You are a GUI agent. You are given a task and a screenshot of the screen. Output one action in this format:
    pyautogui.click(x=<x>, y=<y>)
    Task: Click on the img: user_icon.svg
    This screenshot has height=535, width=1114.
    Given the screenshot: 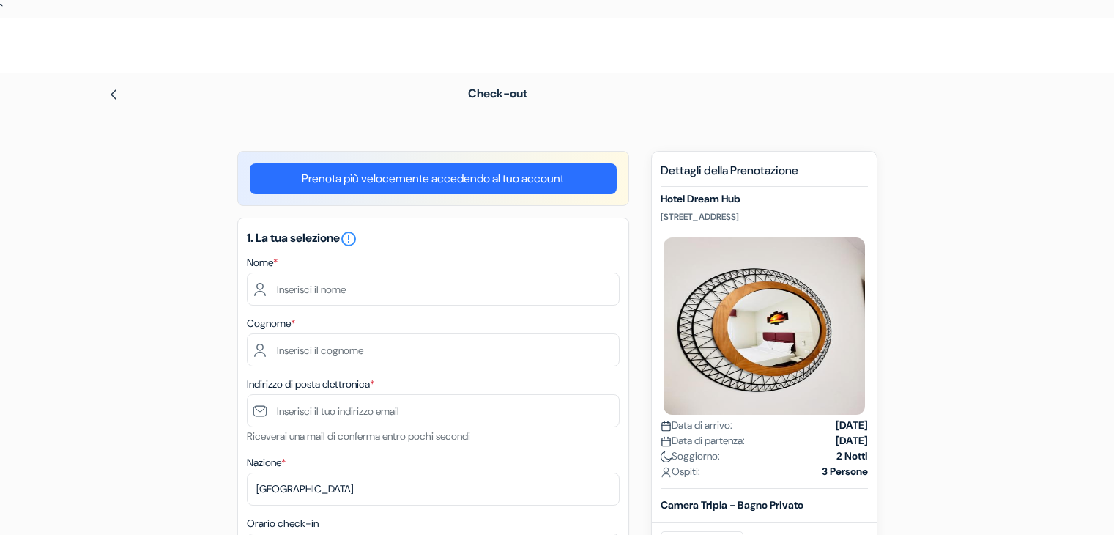 What is the action you would take?
    pyautogui.click(x=666, y=472)
    